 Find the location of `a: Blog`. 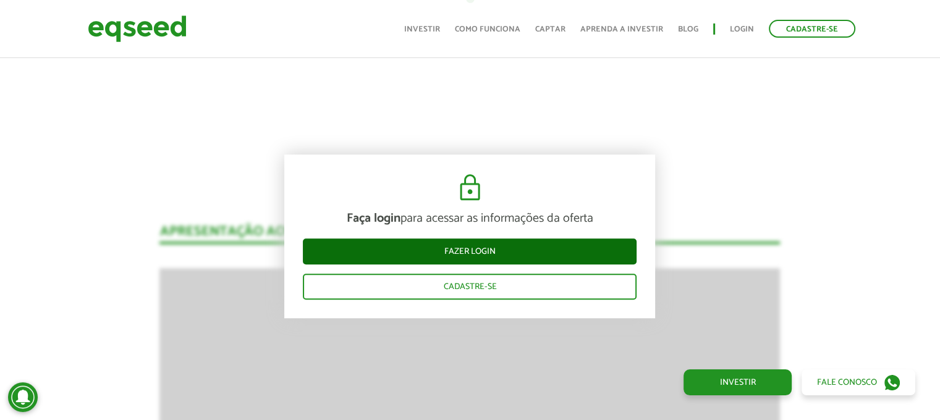

a: Blog is located at coordinates (688, 29).